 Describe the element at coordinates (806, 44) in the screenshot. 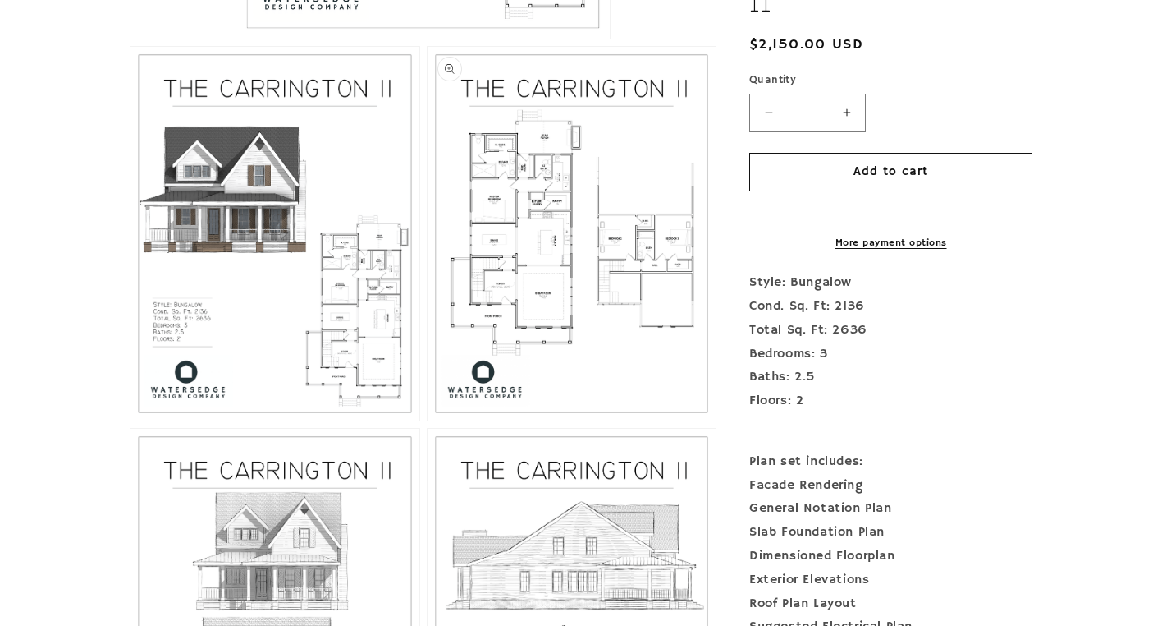

I see `span: $2,150.00 USD` at that location.